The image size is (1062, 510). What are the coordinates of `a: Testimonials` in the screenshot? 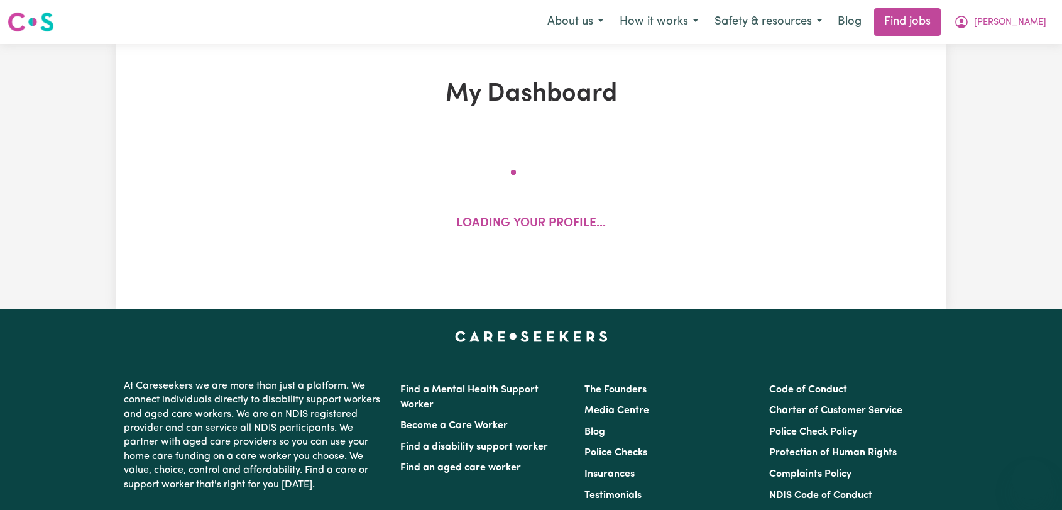 It's located at (613, 495).